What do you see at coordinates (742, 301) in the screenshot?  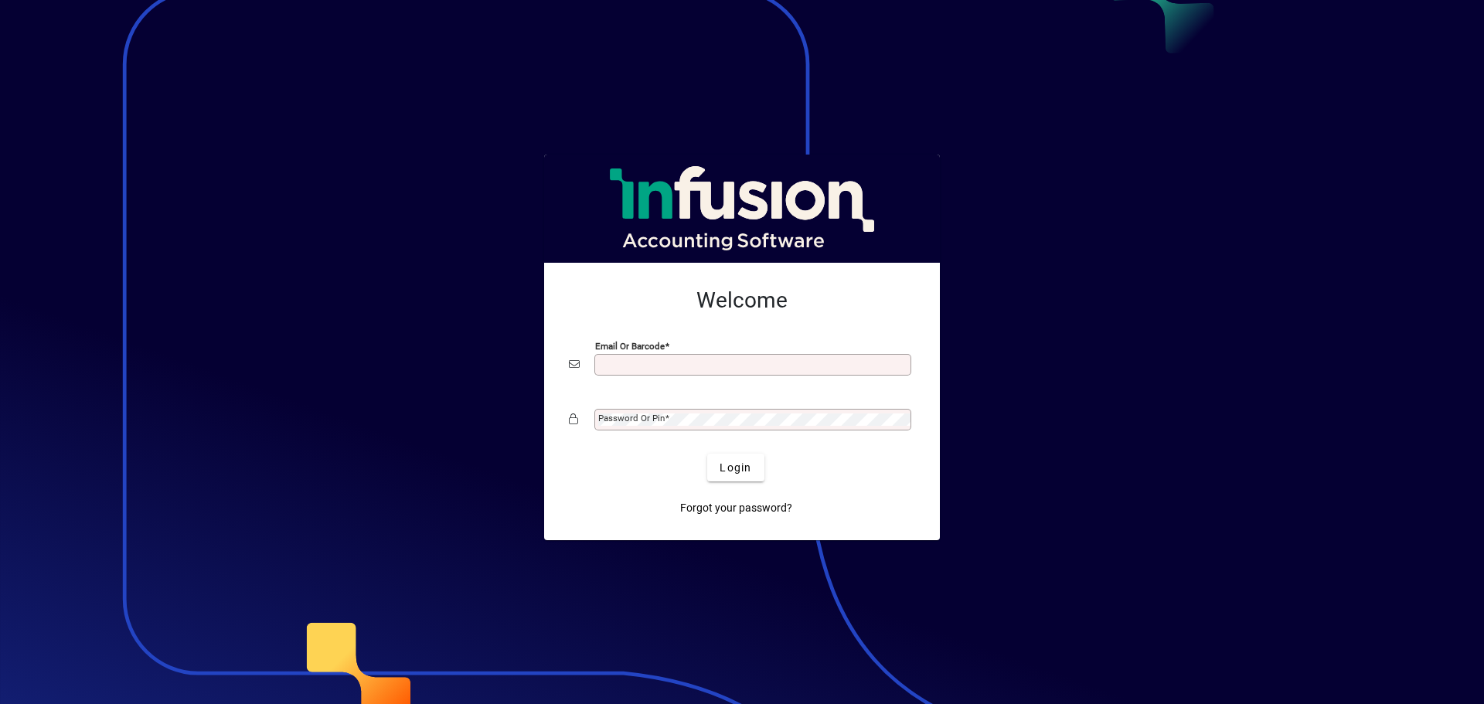 I see `h2: Welcome` at bounding box center [742, 301].